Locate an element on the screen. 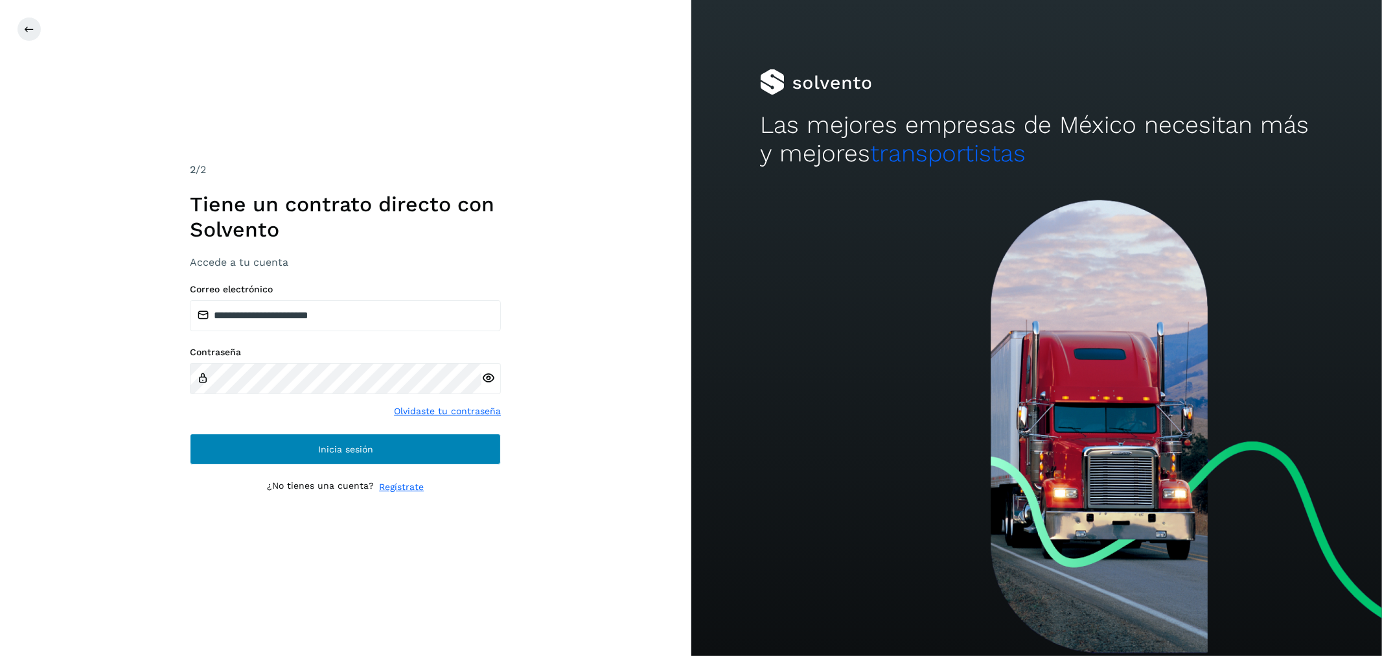 The width and height of the screenshot is (1382, 656). label: Contraseña is located at coordinates (345, 352).